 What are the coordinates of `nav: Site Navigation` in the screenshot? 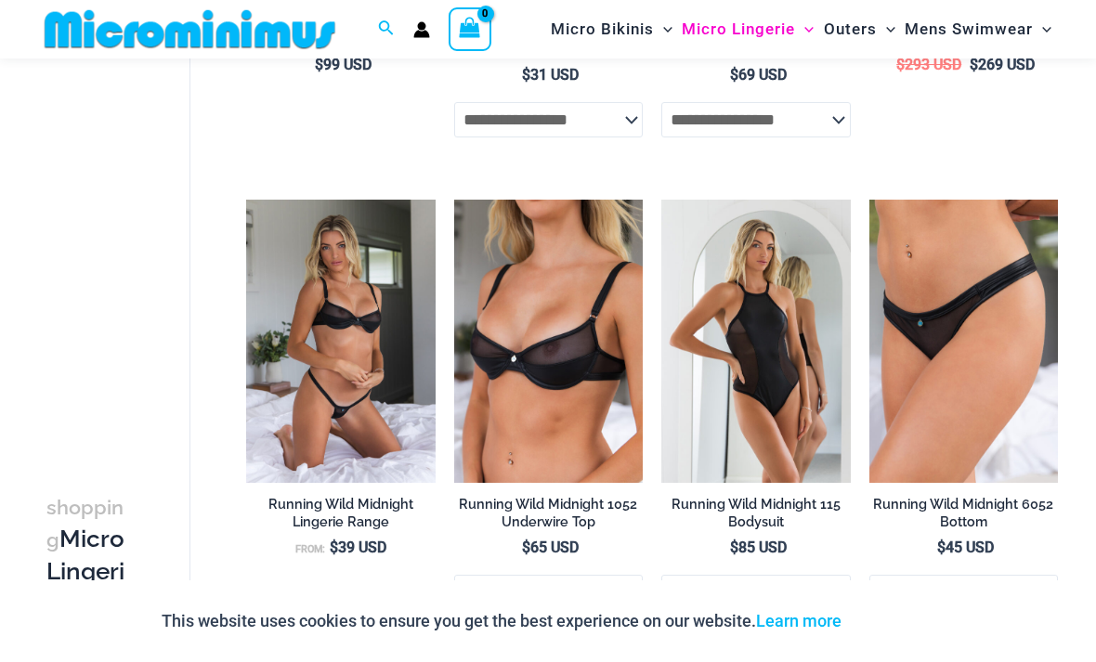 It's located at (801, 29).